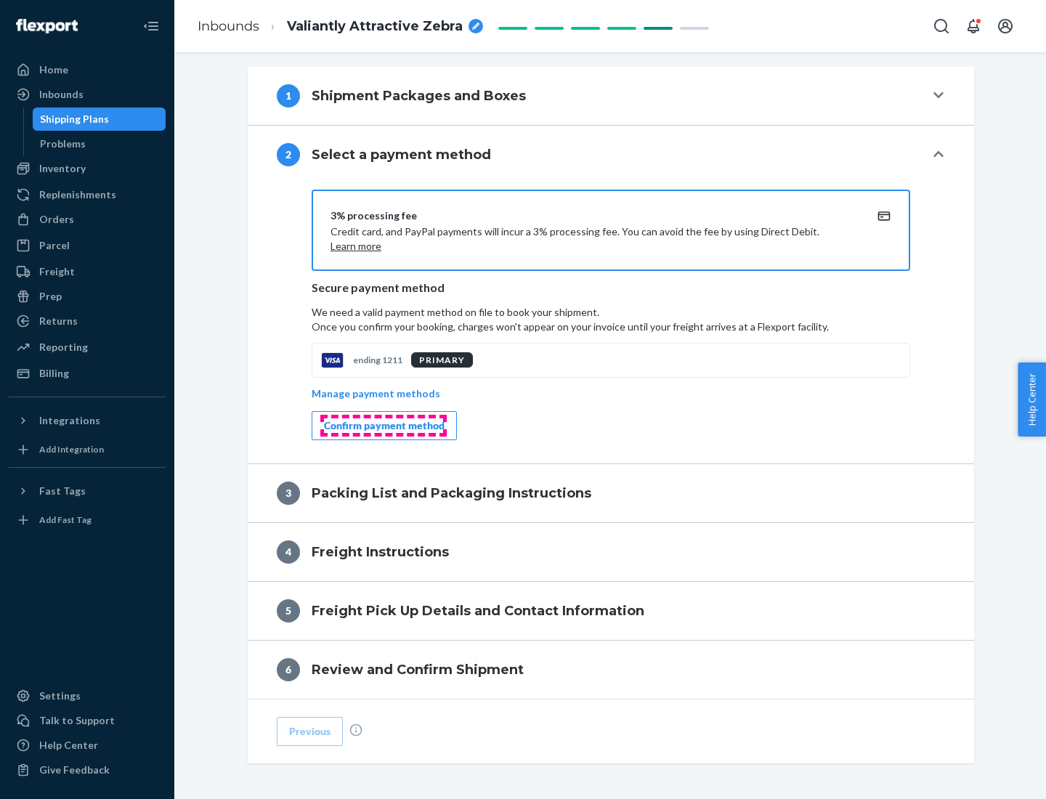  I want to click on p: Once you confirm your booking, charges won't appear on your invoice until your freight arrives at..., so click(611, 327).